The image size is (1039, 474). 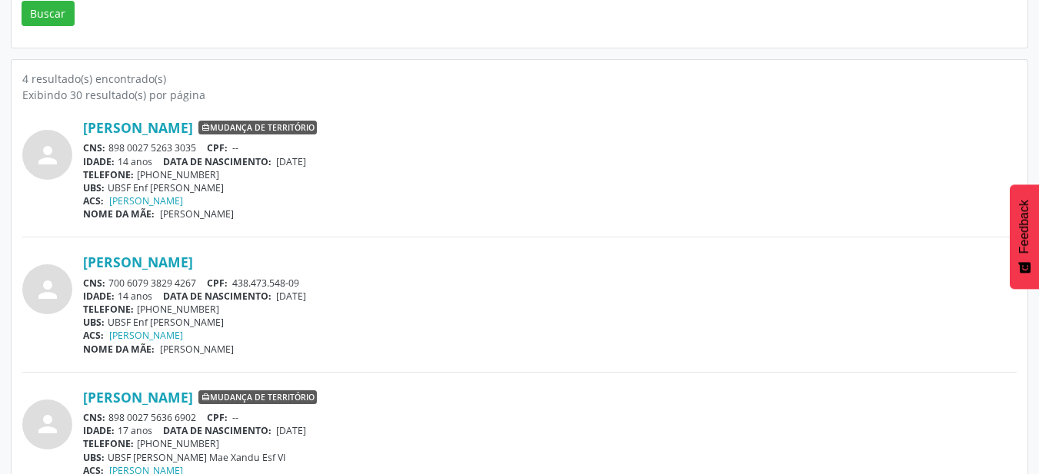 What do you see at coordinates (1024, 227) in the screenshot?
I see `span: Feedback` at bounding box center [1024, 227].